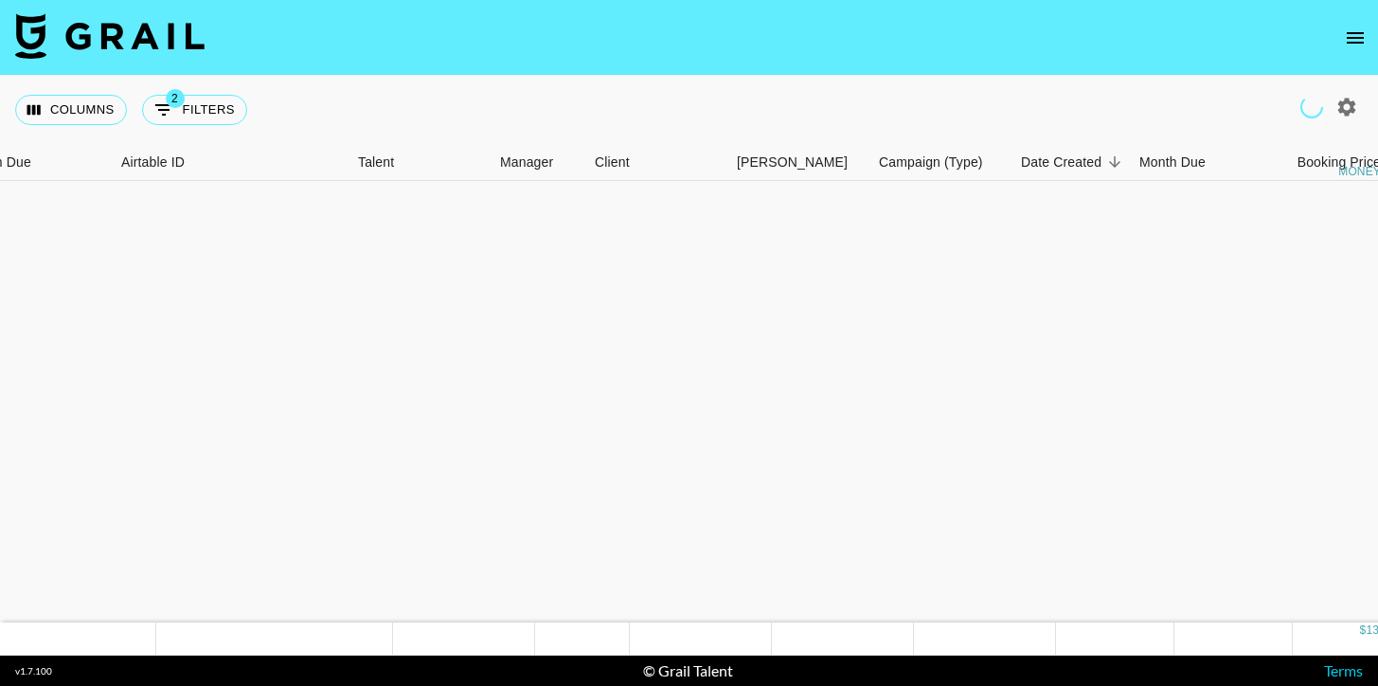  Describe the element at coordinates (33, 670) in the screenshot. I see `div: v 1.7.100` at that location.